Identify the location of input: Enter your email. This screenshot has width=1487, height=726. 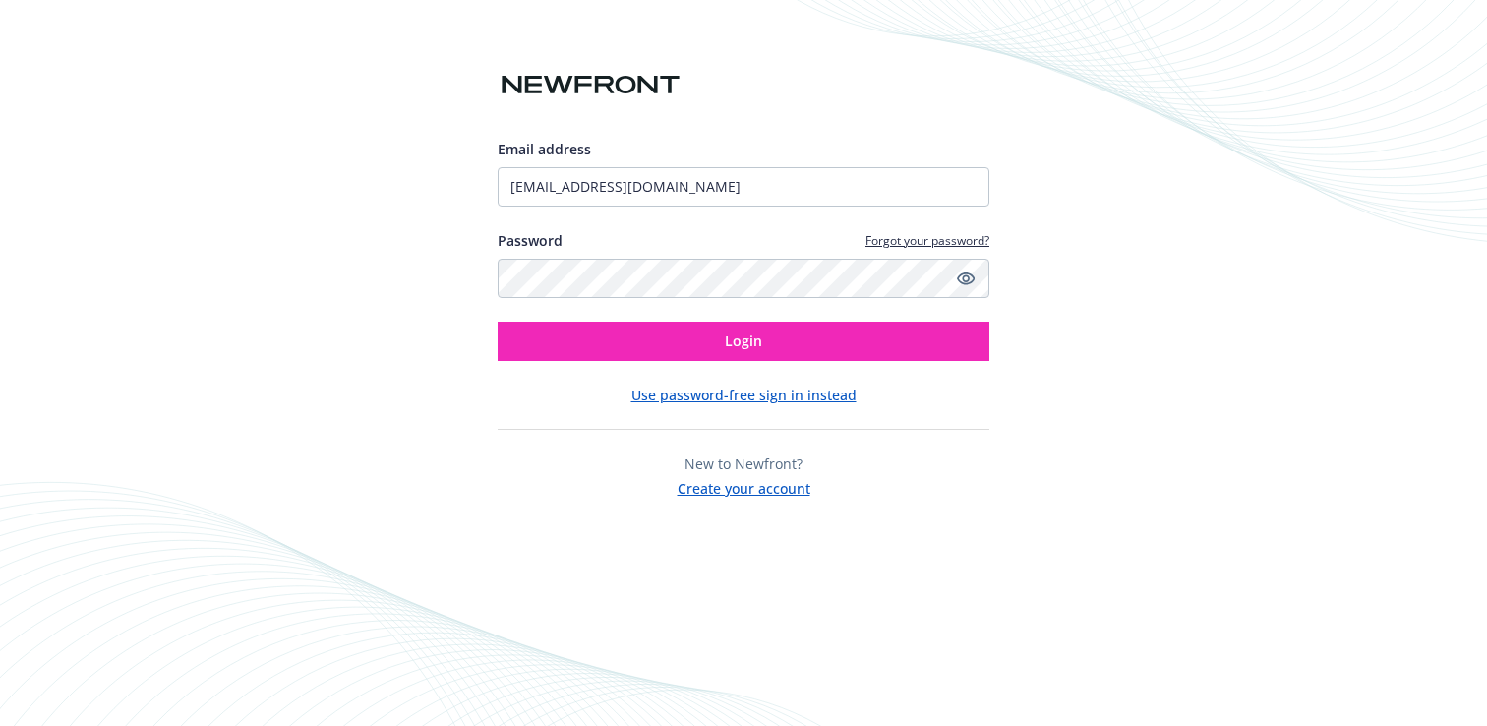
(743, 187).